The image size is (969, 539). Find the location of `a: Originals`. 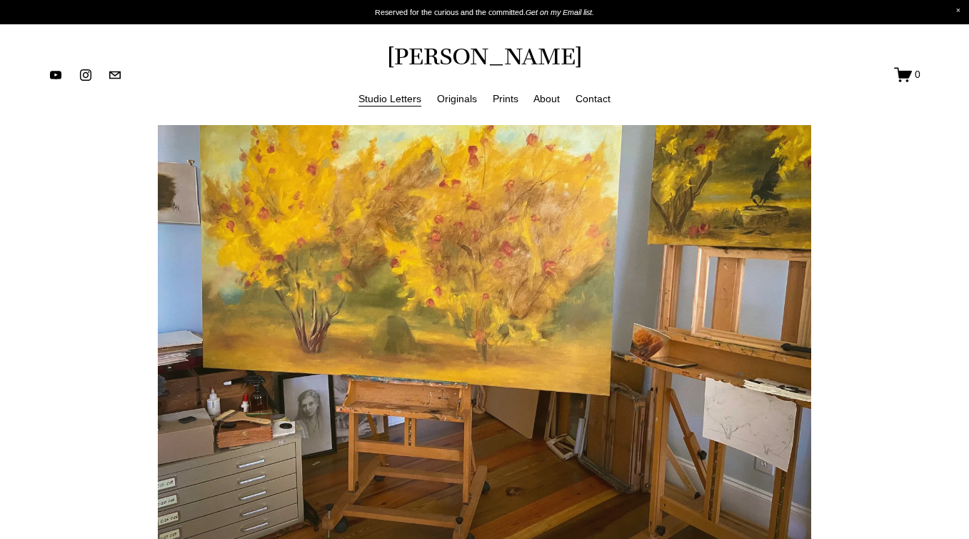

a: Originals is located at coordinates (457, 98).